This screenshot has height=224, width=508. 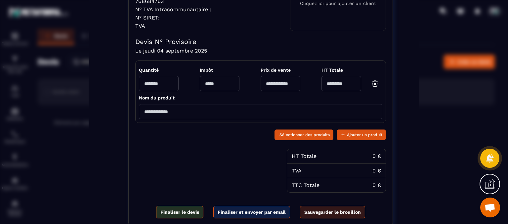 What do you see at coordinates (491, 208) in the screenshot?
I see `a: Ouvrir le chat` at bounding box center [491, 208].